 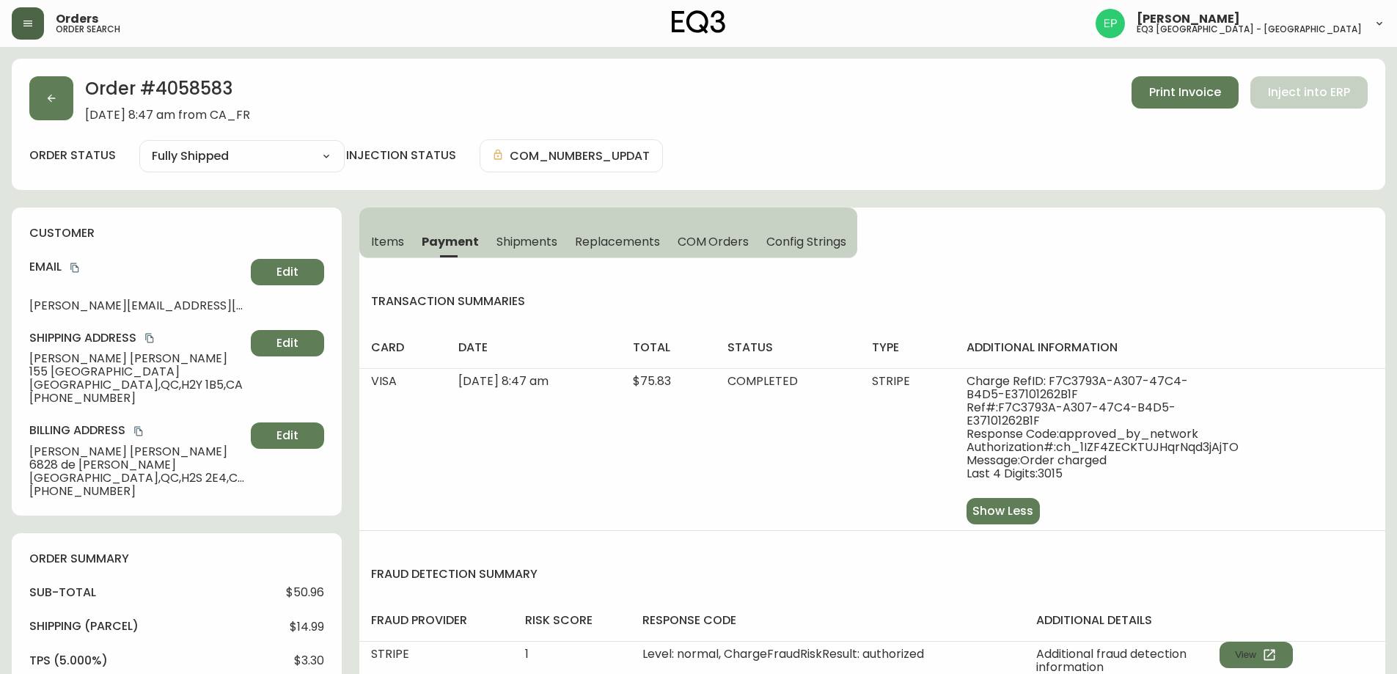 What do you see at coordinates (73, 155) in the screenshot?
I see `label: order status` at bounding box center [73, 155].